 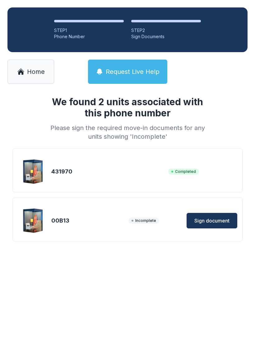 What do you see at coordinates (89, 30) in the screenshot?
I see `div: STEP 1` at bounding box center [89, 30].